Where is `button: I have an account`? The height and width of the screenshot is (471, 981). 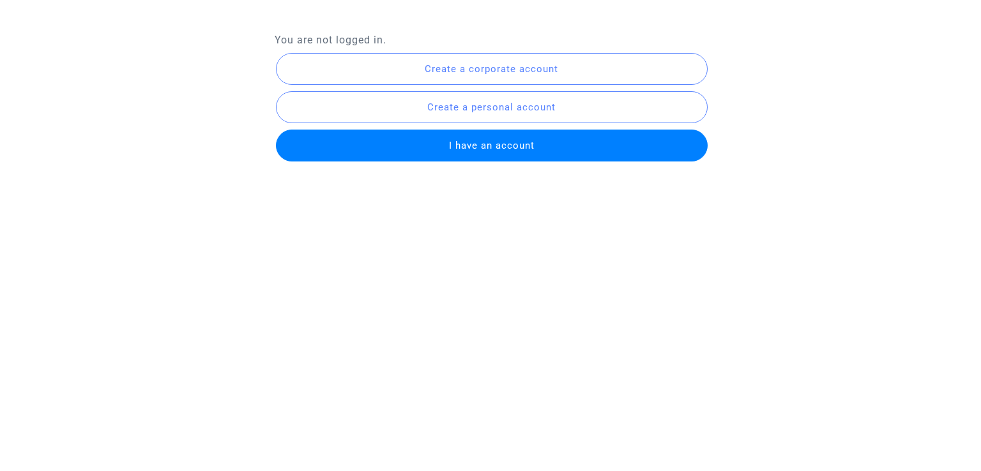 button: I have an account is located at coordinates (492, 146).